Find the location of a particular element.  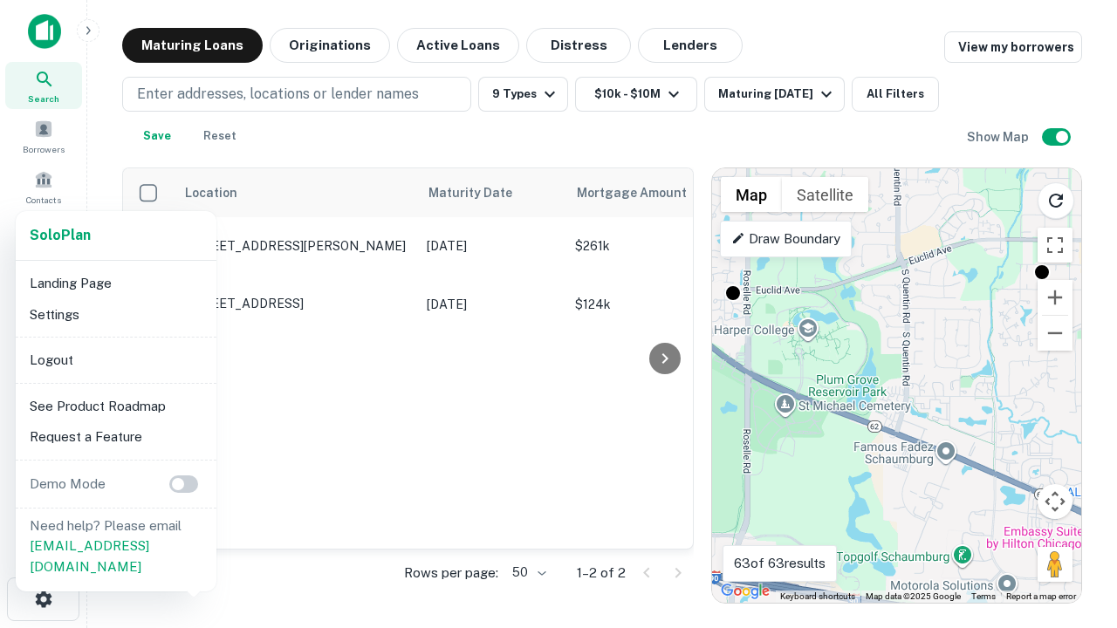

a: SoloPlan is located at coordinates (60, 236).